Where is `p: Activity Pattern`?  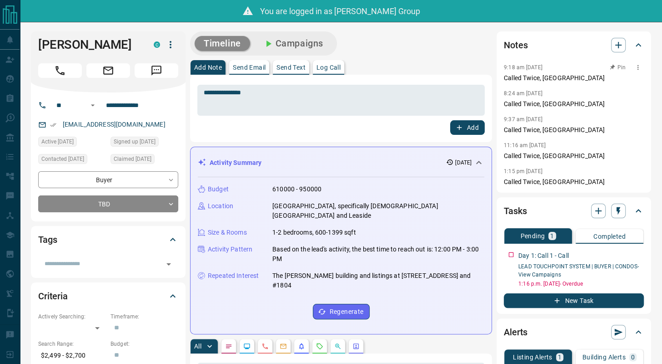
p: Activity Pattern is located at coordinates (230, 249).